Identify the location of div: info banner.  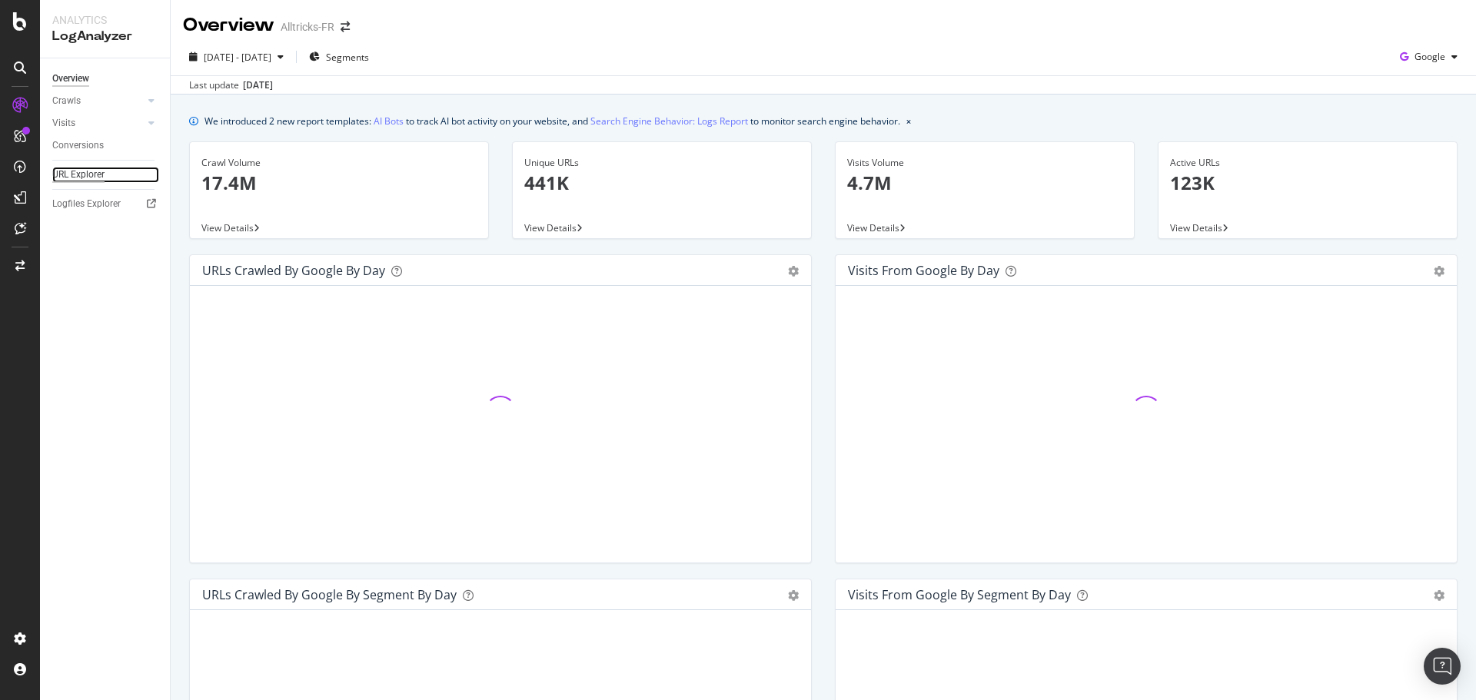
(823, 121).